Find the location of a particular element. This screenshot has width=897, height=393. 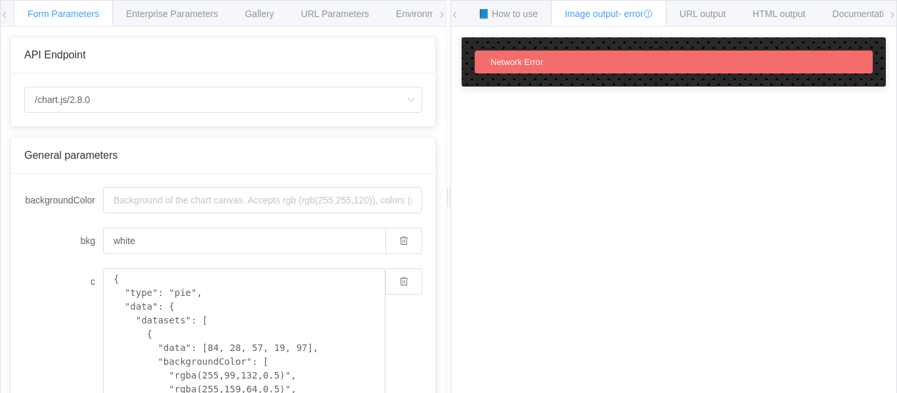

span: API Endpoint is located at coordinates (54, 54).